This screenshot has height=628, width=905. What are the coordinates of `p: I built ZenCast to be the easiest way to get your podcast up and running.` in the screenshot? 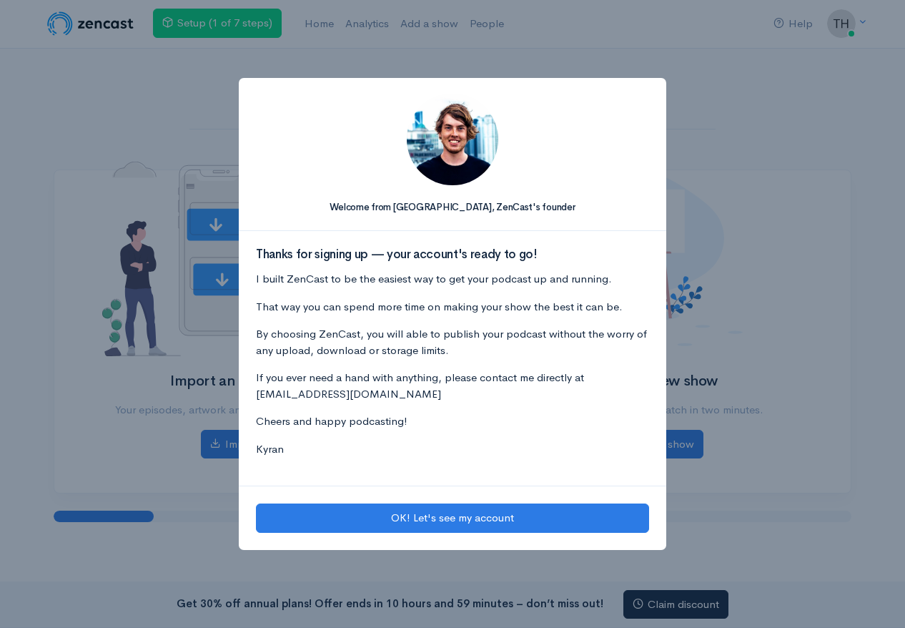 It's located at (453, 279).